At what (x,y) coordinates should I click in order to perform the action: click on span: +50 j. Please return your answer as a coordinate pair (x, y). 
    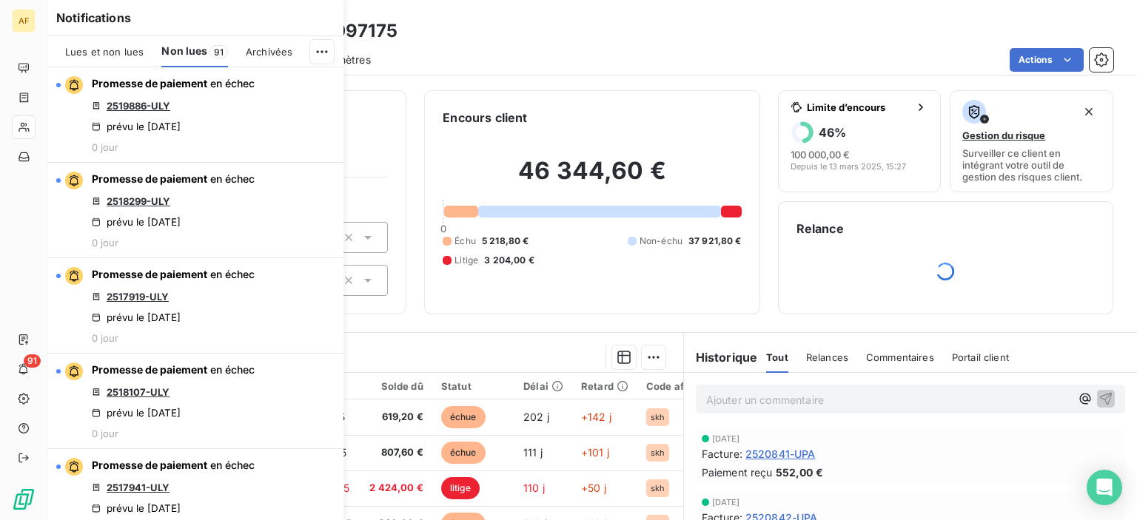
    Looking at the image, I should click on (594, 488).